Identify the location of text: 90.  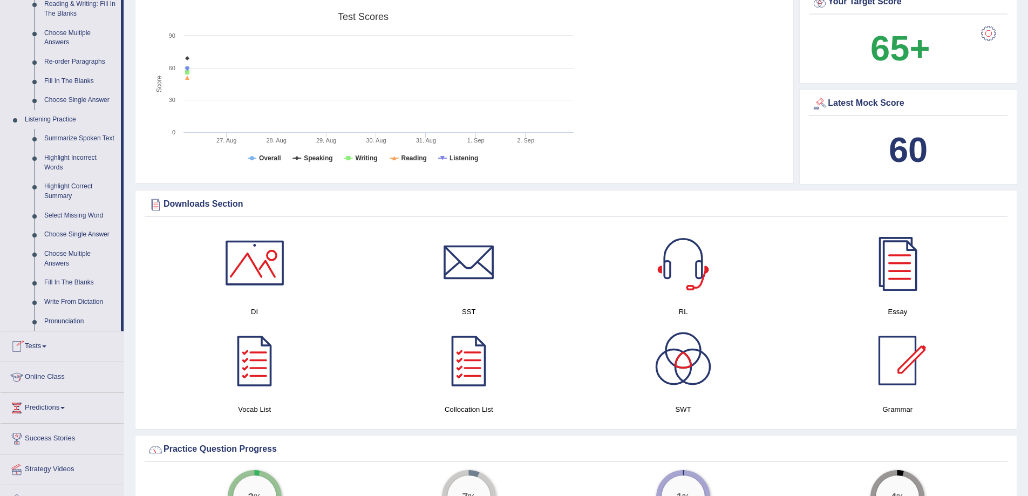
(172, 36).